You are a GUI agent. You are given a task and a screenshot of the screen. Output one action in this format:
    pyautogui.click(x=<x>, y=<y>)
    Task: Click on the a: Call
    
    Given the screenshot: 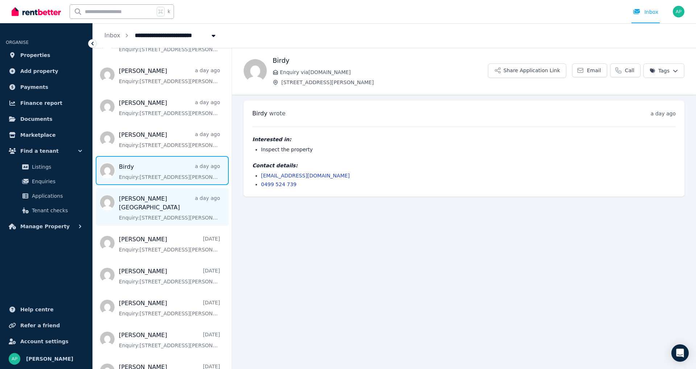 What is the action you would take?
    pyautogui.click(x=625, y=70)
    